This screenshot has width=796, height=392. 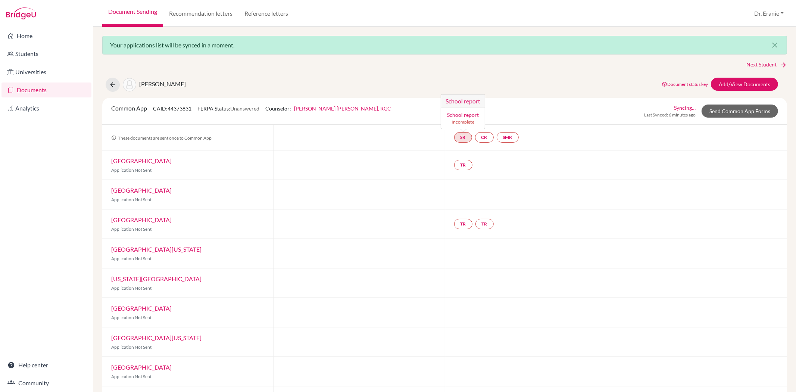 I want to click on span: These documents are sent once to Common App, so click(x=161, y=138).